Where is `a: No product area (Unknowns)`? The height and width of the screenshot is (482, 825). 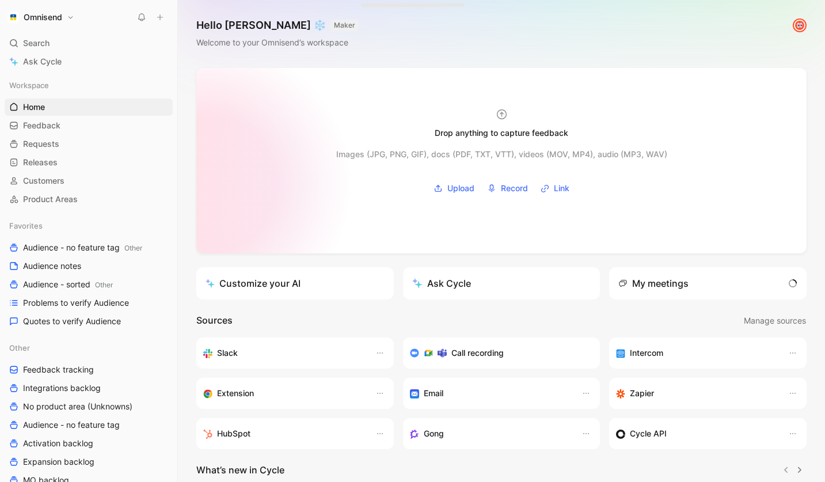
a: No product area (Unknowns) is located at coordinates (89, 406).